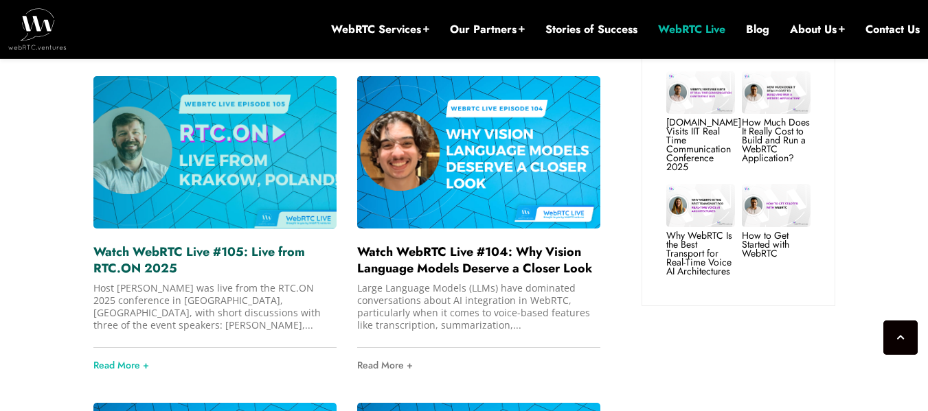 The image size is (928, 411). Describe the element at coordinates (892, 30) in the screenshot. I see `a: Contact Us` at that location.